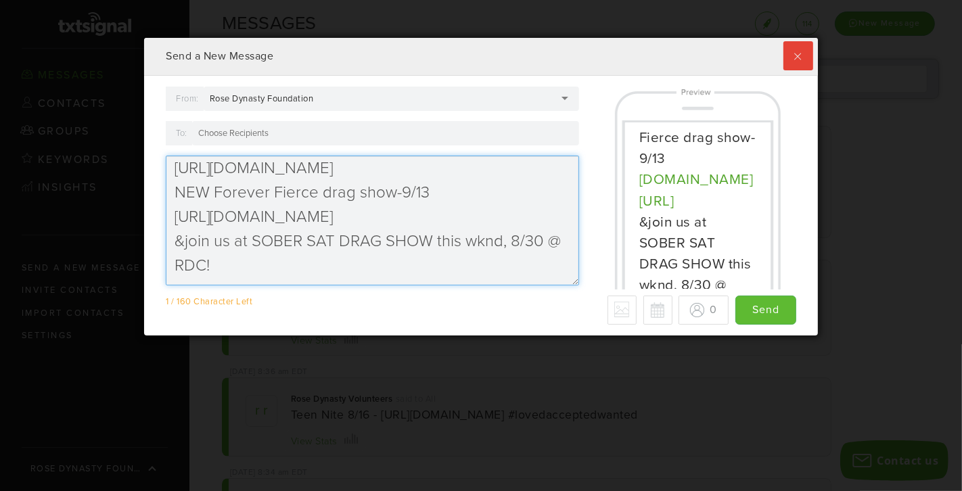 Image resolution: width=962 pixels, height=491 pixels. What do you see at coordinates (181, 133) in the screenshot?
I see `label: To:` at bounding box center [181, 133].